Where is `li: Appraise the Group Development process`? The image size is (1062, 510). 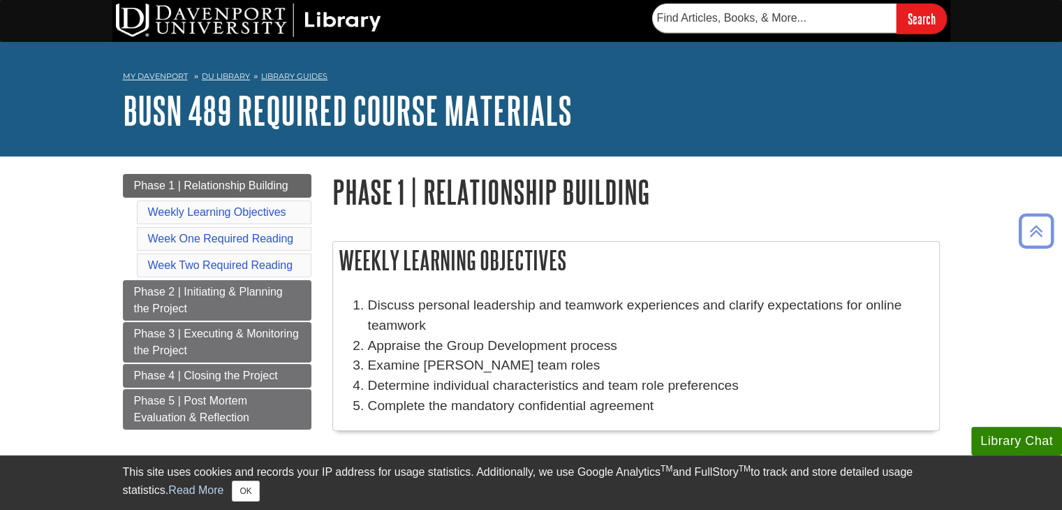 li: Appraise the Group Development process is located at coordinates (650, 346).